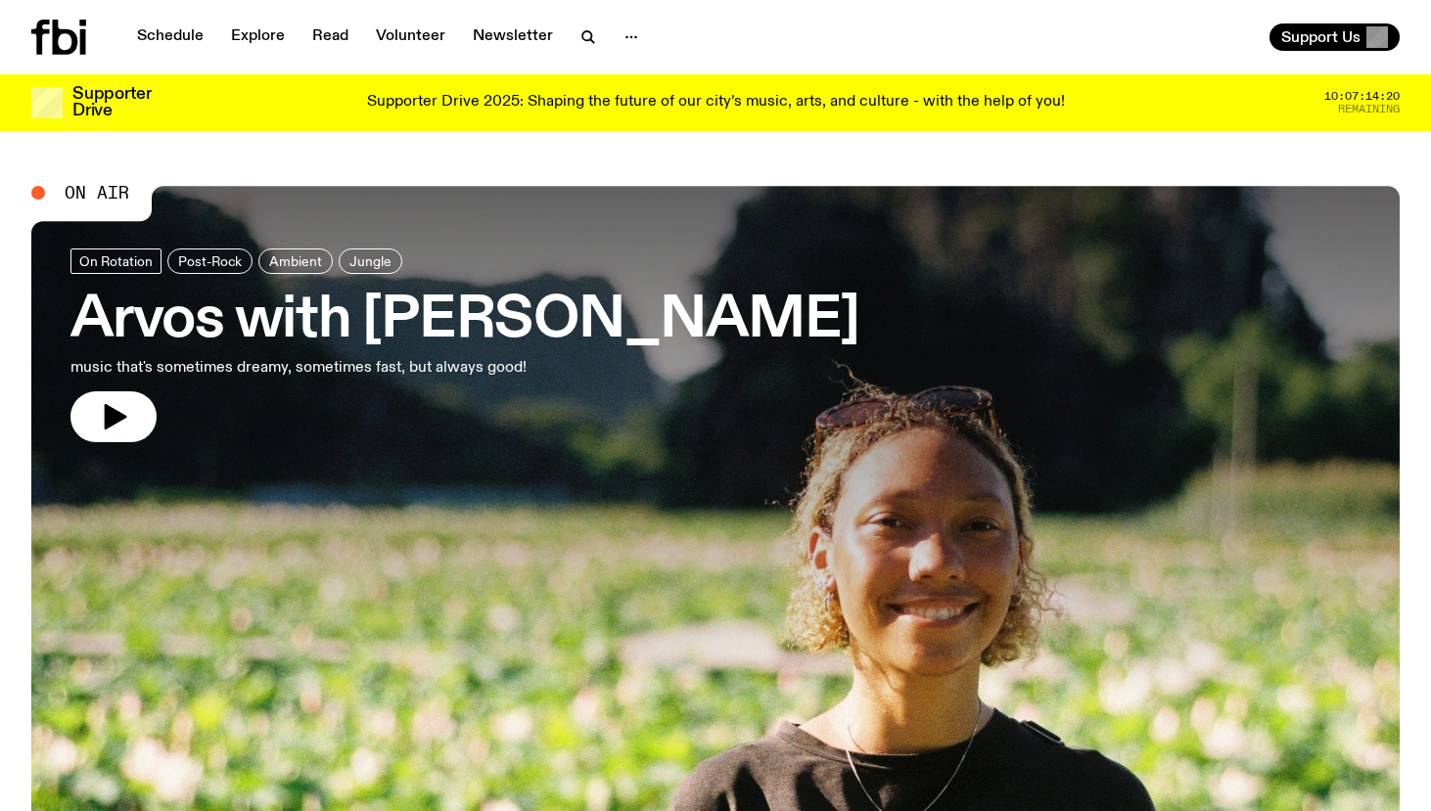  Describe the element at coordinates (209, 260) in the screenshot. I see `span: Post-Rock` at that location.